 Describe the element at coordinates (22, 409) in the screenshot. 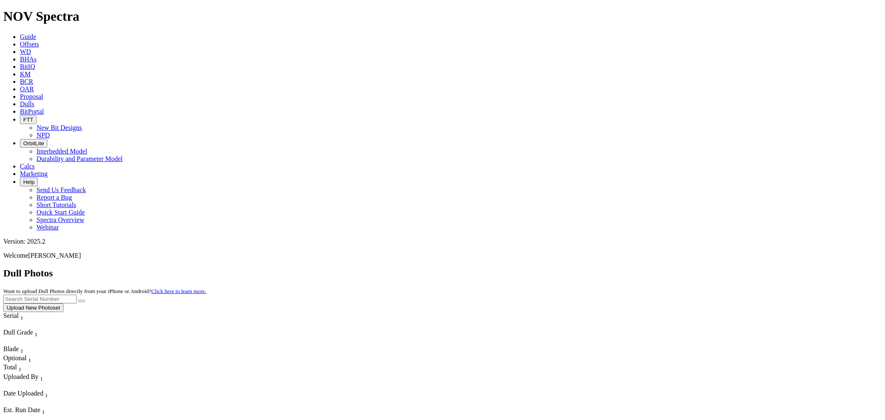

I see `span: Est. Run Date` at that location.